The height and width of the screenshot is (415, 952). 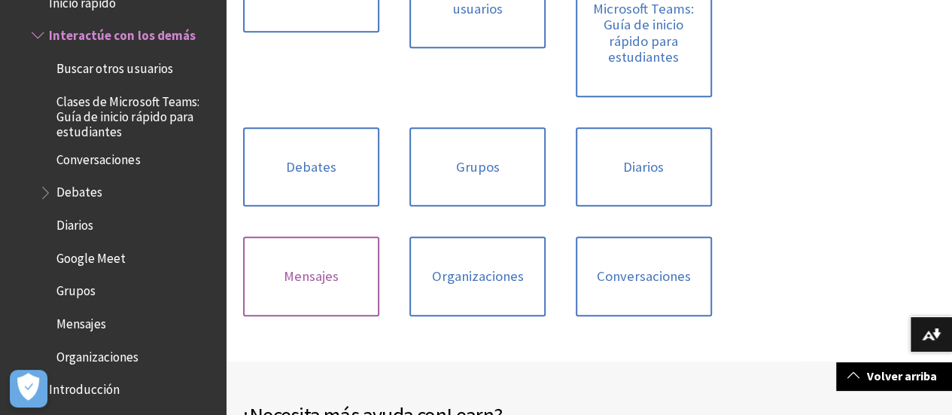 I want to click on a: Grupos, so click(x=477, y=167).